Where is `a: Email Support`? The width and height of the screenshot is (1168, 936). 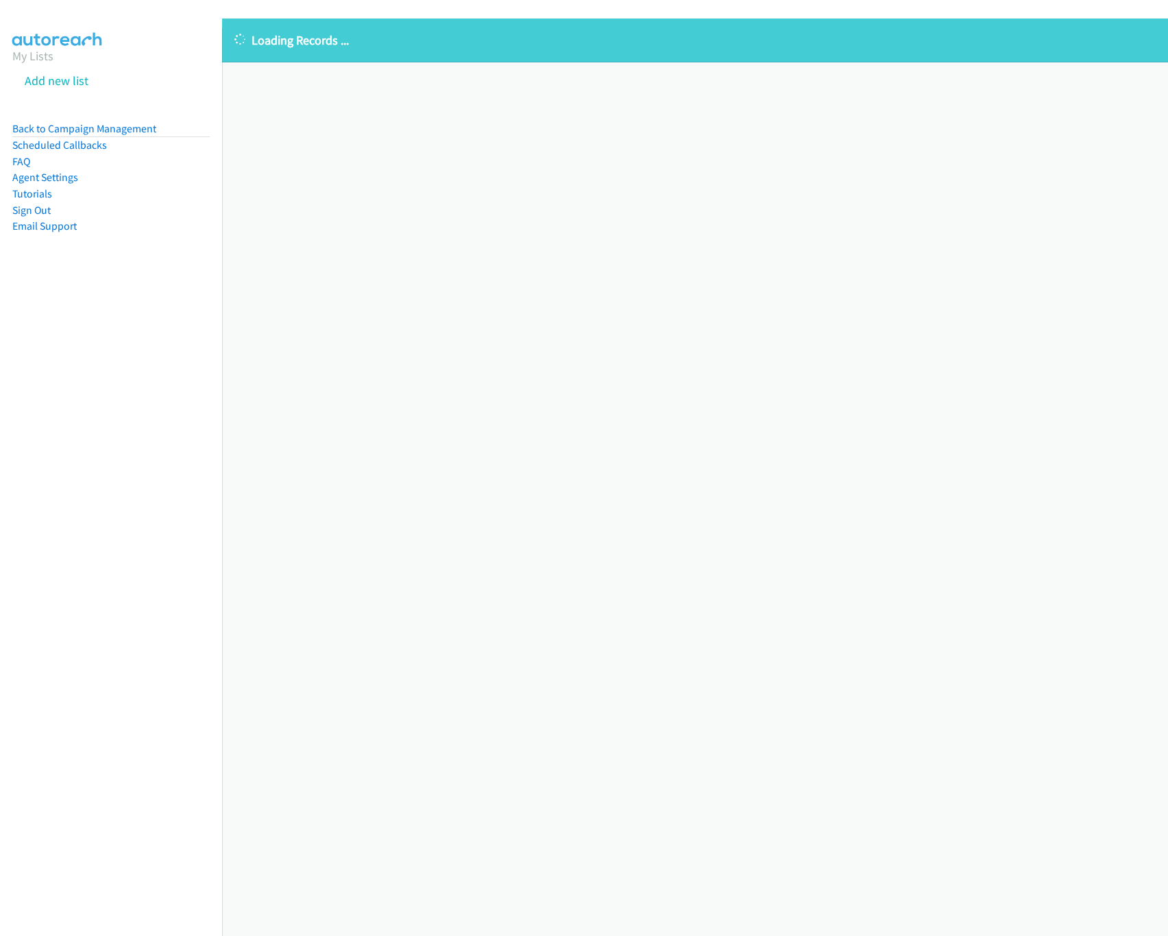
a: Email Support is located at coordinates (45, 226).